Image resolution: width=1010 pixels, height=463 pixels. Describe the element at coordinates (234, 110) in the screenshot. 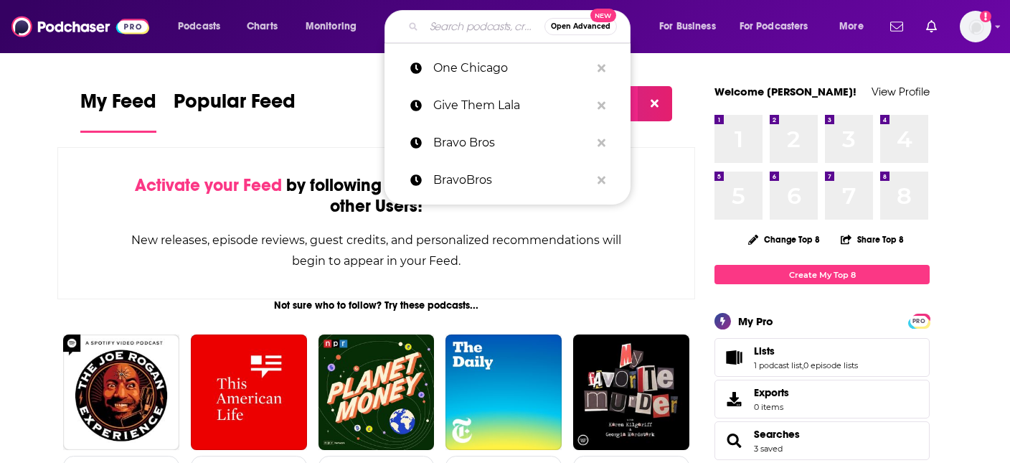

I see `a: Popular Feed` at that location.